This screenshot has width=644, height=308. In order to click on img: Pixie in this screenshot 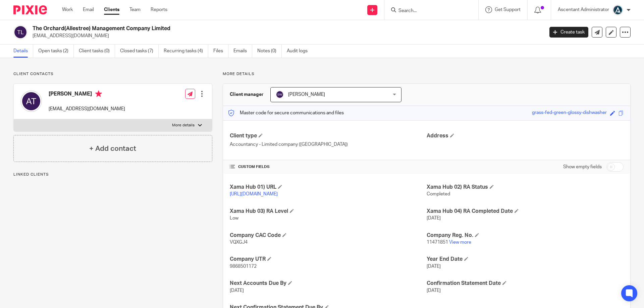, I will do `click(30, 10)`.